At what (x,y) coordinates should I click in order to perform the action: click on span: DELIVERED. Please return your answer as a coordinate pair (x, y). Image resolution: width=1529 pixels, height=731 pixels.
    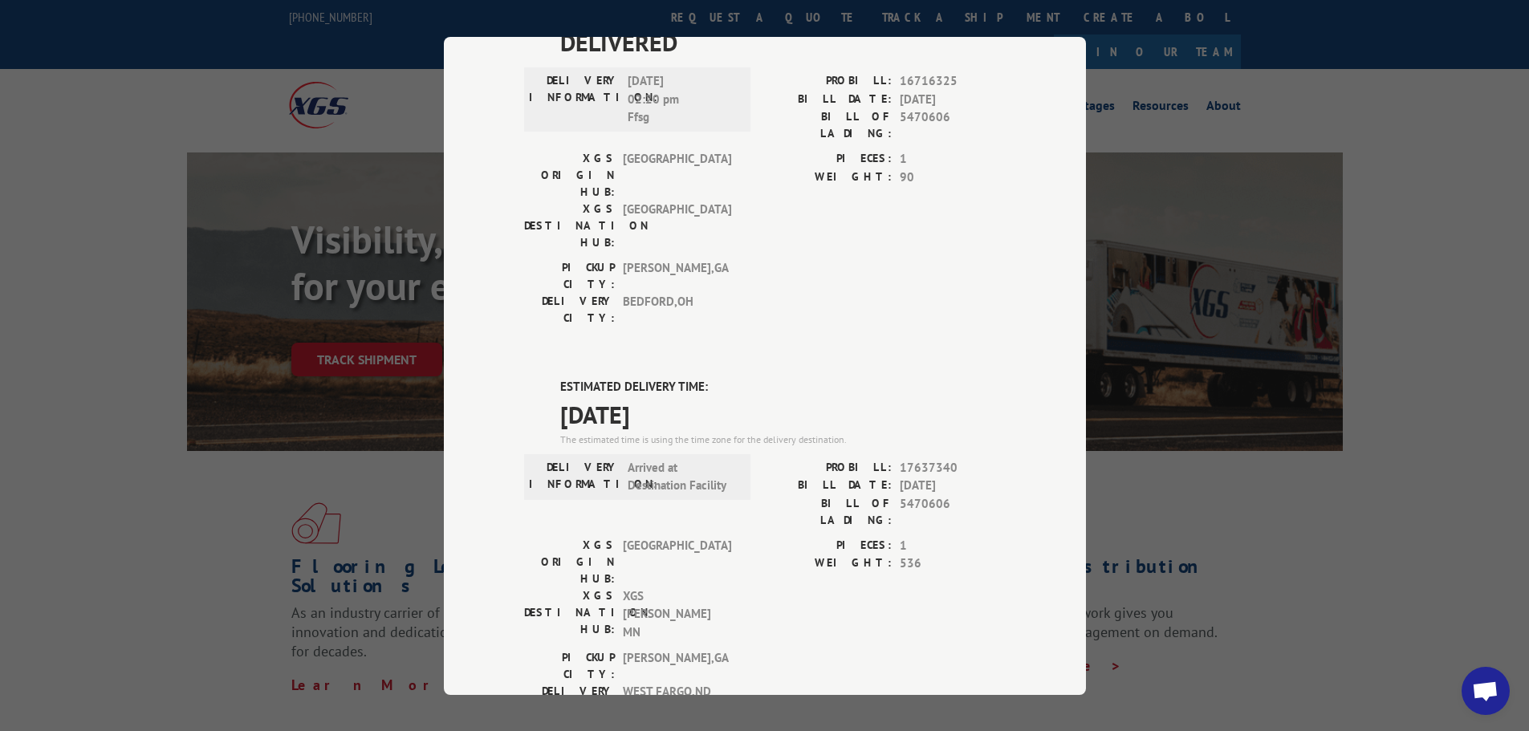
    Looking at the image, I should click on (782, 42).